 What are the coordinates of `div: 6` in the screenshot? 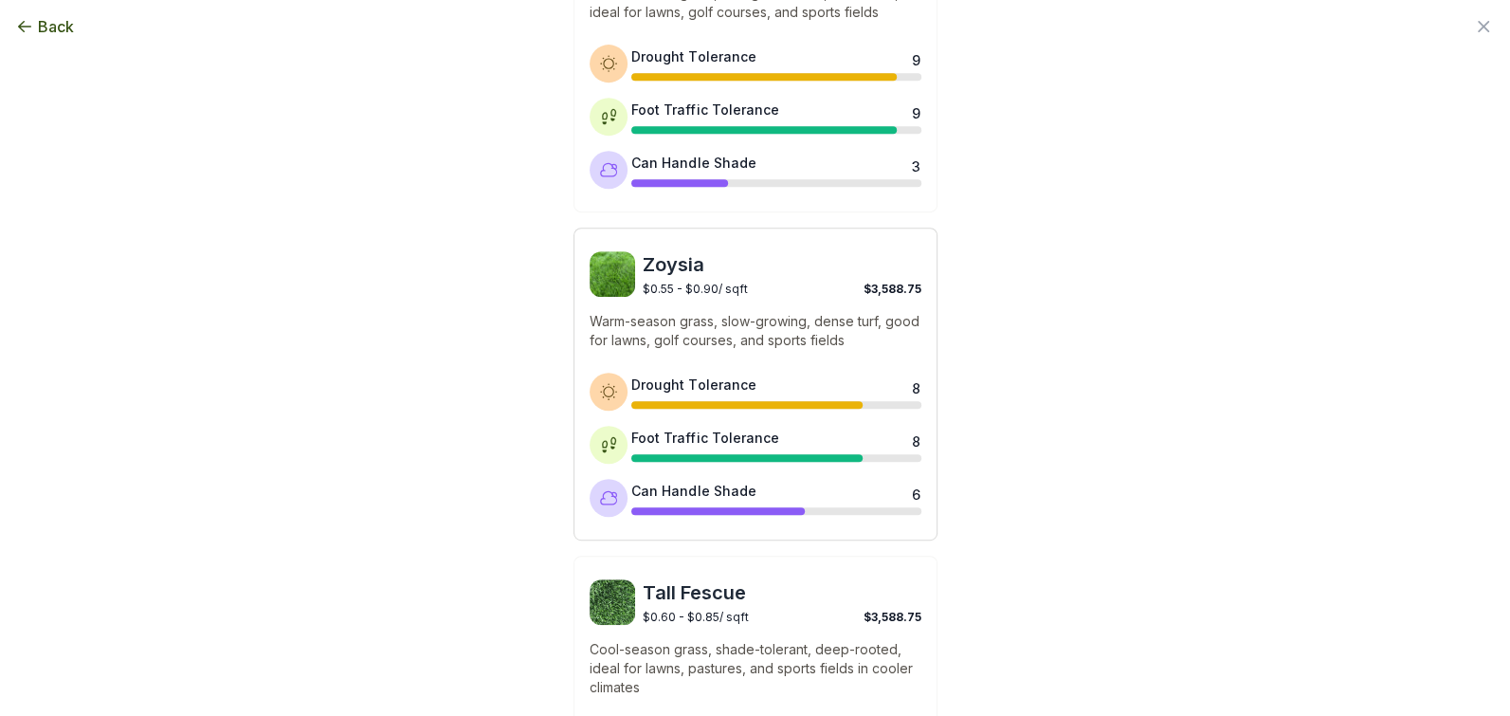 It's located at (916, 492).